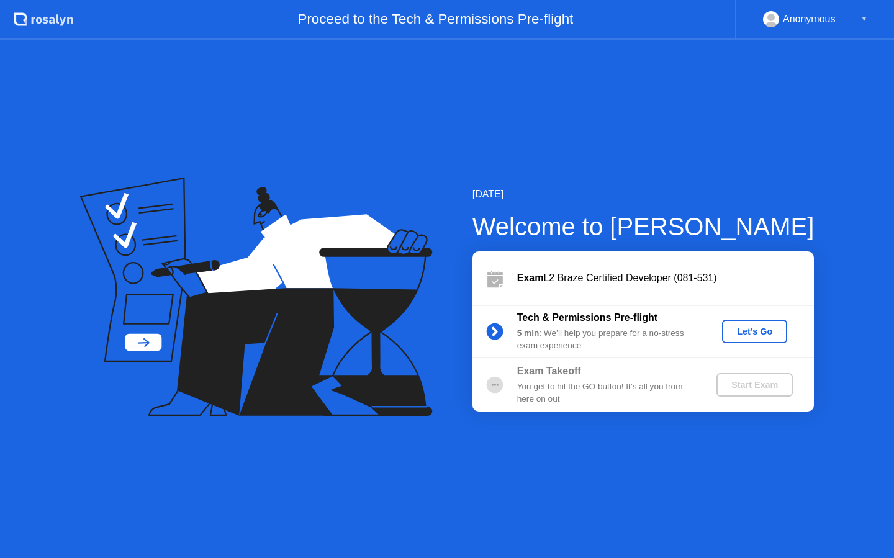  What do you see at coordinates (666, 278) in the screenshot?
I see `div: L2 Braze Certified Developer (081-531)` at bounding box center [666, 278].